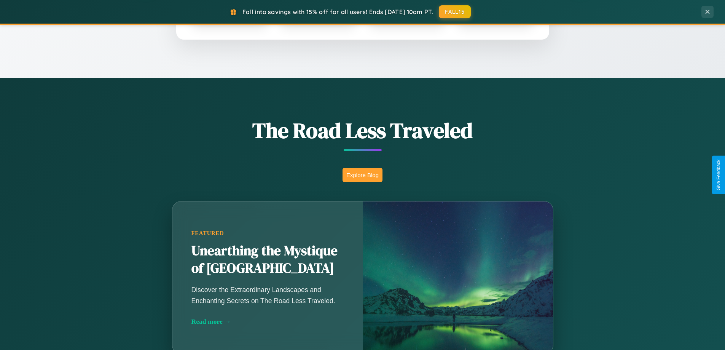  What do you see at coordinates (362, 175) in the screenshot?
I see `button: Explore Blog` at bounding box center [362, 175].